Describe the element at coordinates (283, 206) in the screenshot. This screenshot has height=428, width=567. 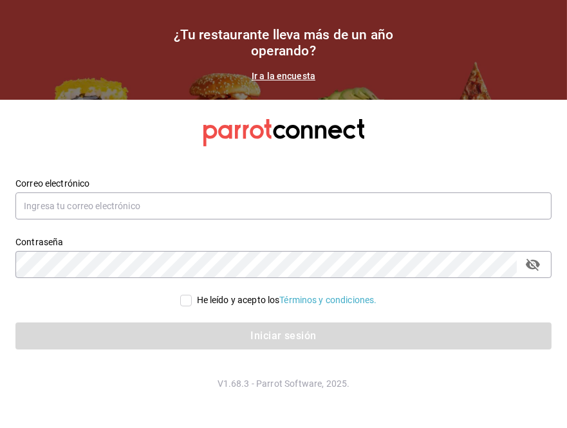
I see `input: Ingresa tu correo electrónico` at that location.